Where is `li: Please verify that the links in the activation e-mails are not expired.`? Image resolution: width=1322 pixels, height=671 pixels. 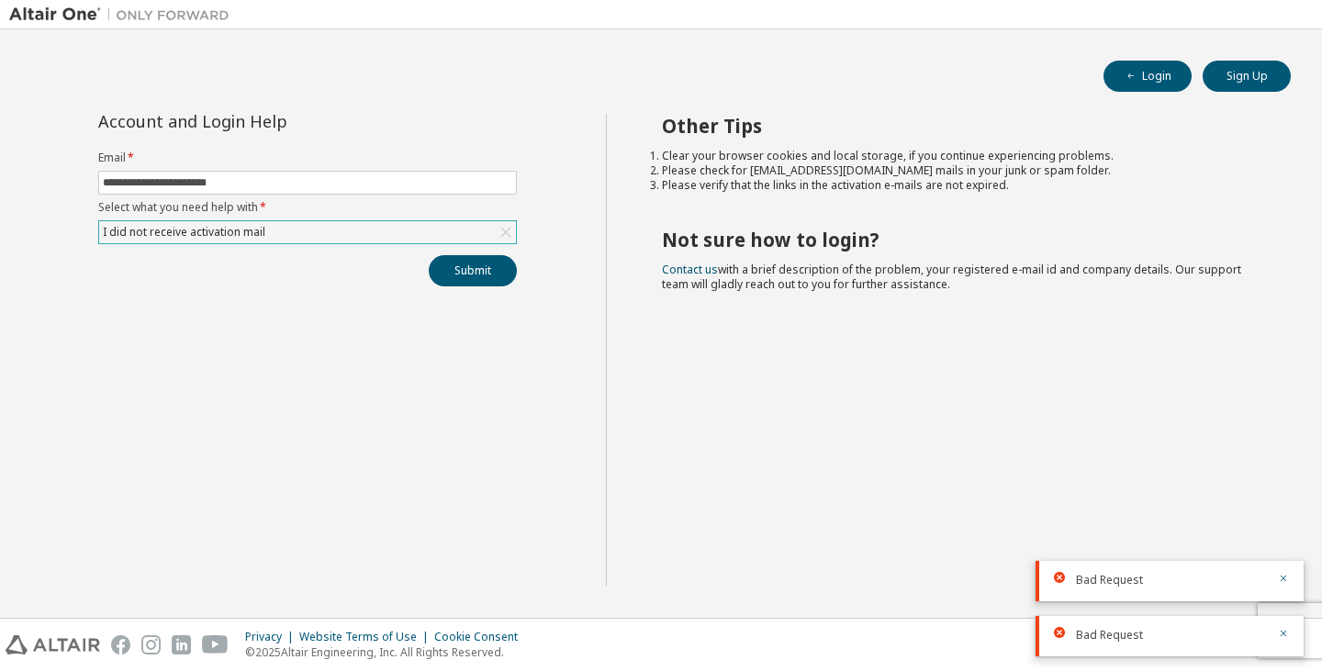 li: Please verify that the links in the activation e-mails are not expired. is located at coordinates (960, 185).